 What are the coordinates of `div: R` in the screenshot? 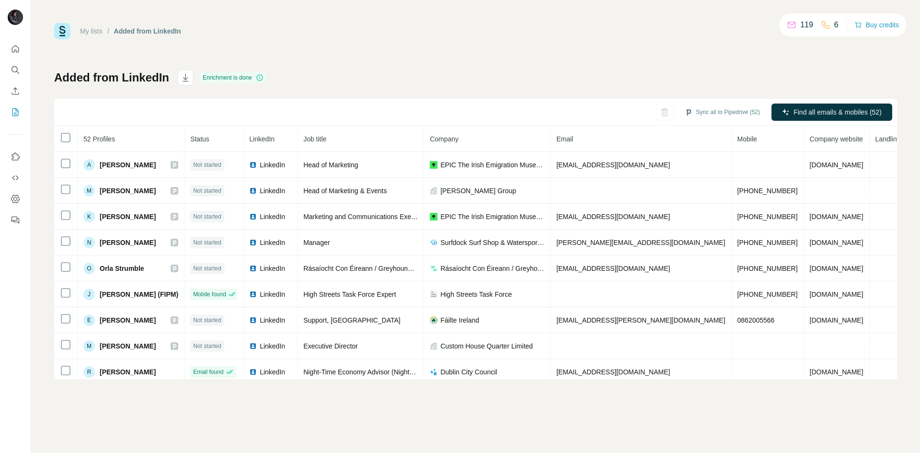 It's located at (89, 372).